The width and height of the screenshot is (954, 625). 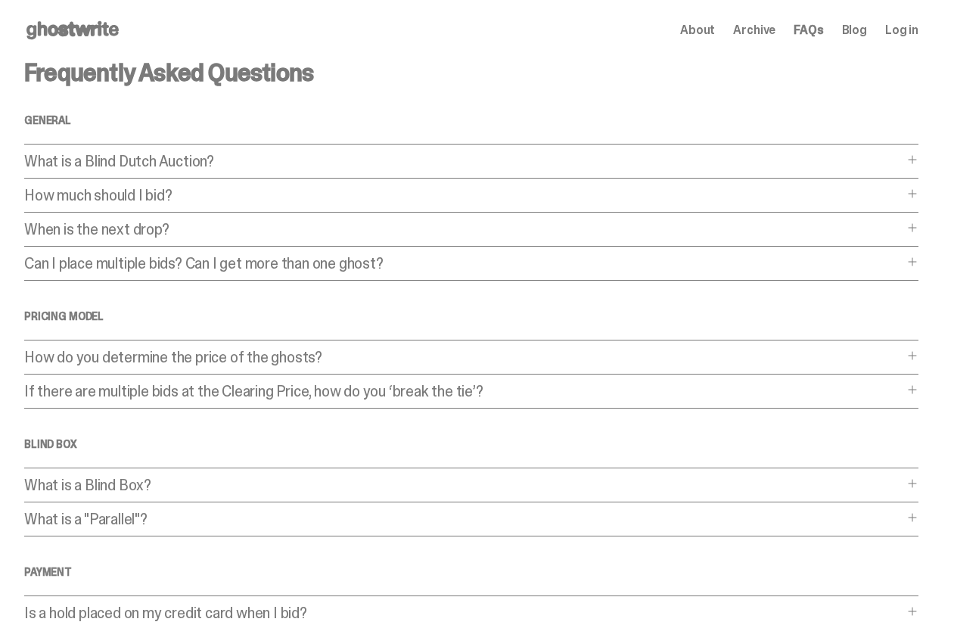 I want to click on p: How much should I bid?, so click(x=464, y=195).